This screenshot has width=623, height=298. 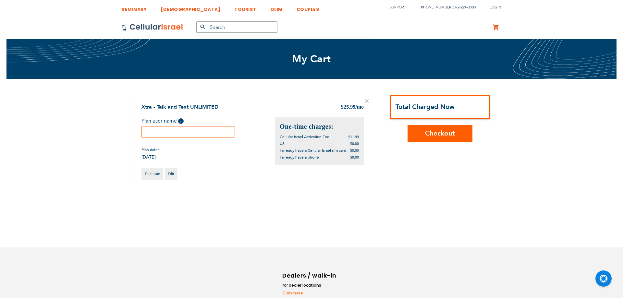 I want to click on h6: Dealers / walk-in, so click(x=310, y=276).